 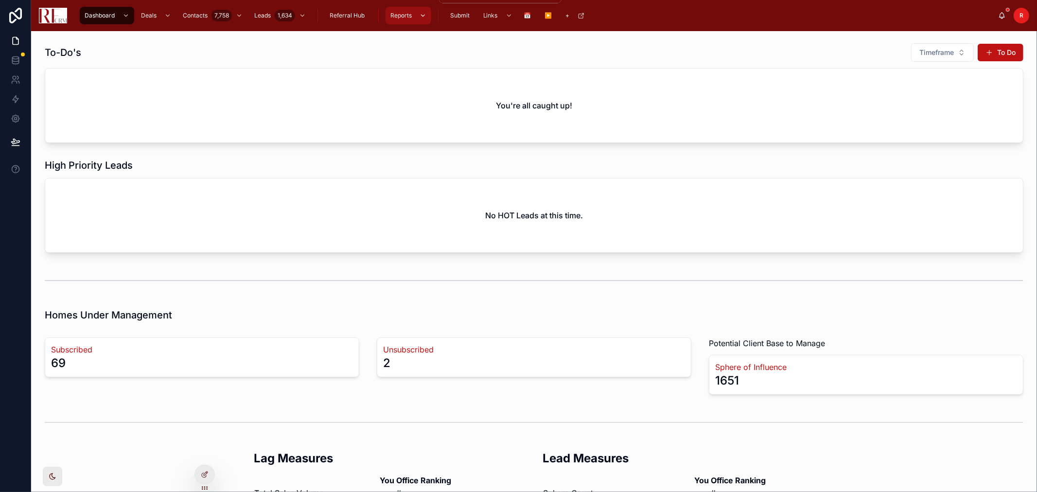 I want to click on a: Unsubscribed, so click(x=534, y=350).